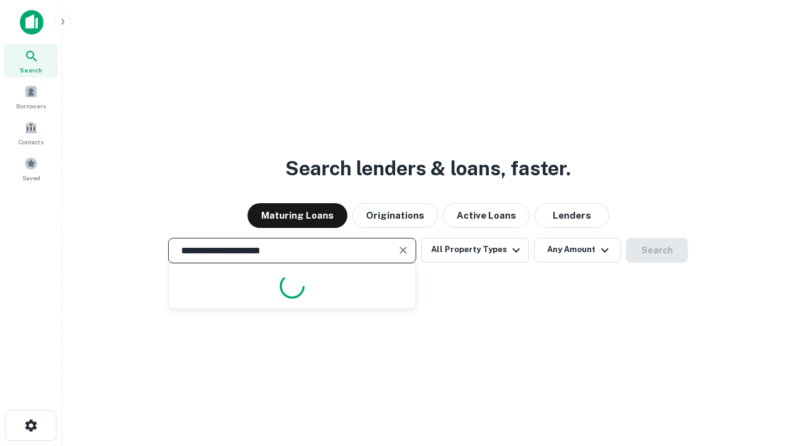  I want to click on button: Maturing Loans, so click(297, 216).